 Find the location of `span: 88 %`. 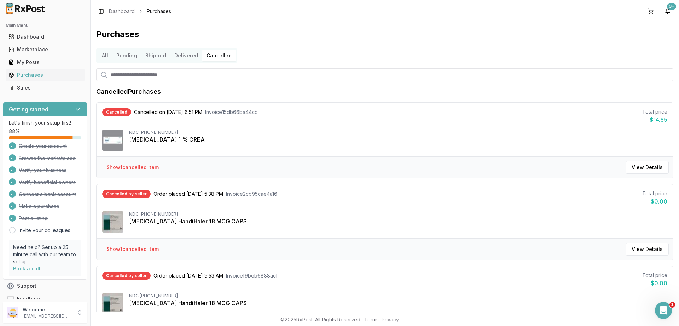

span: 88 % is located at coordinates (14, 131).